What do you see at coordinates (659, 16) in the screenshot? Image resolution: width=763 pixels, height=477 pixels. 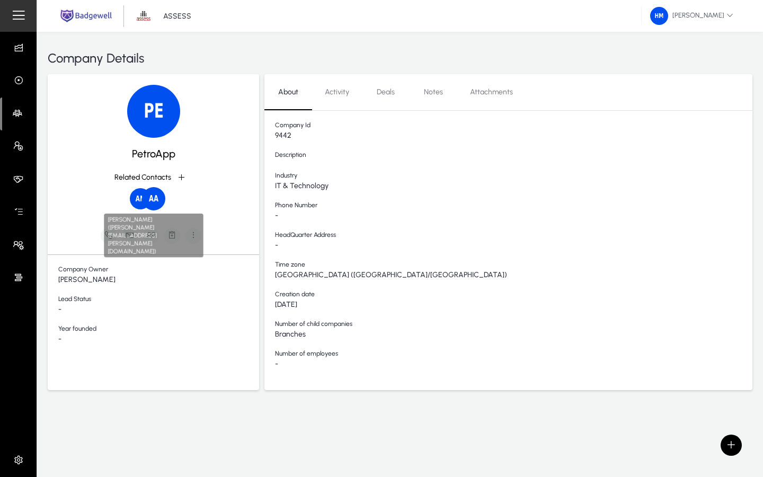 I see `img: 219.png` at bounding box center [659, 16].